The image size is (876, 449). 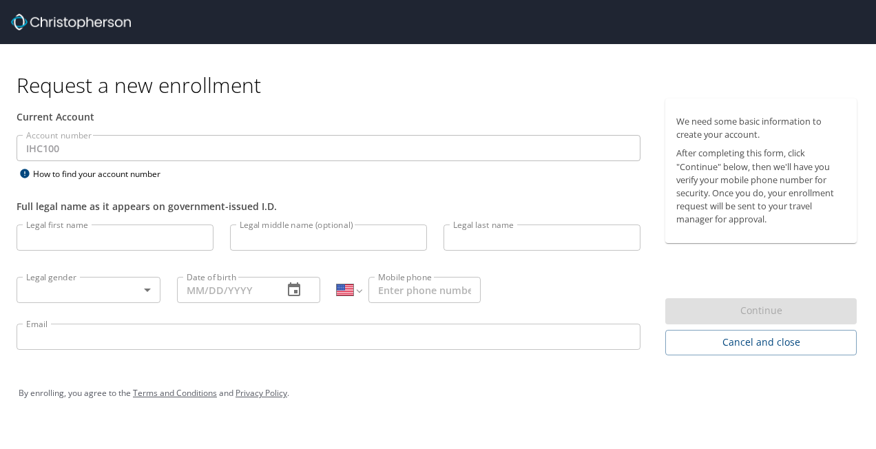 I want to click on p: We need some basic information to create your account., so click(x=761, y=128).